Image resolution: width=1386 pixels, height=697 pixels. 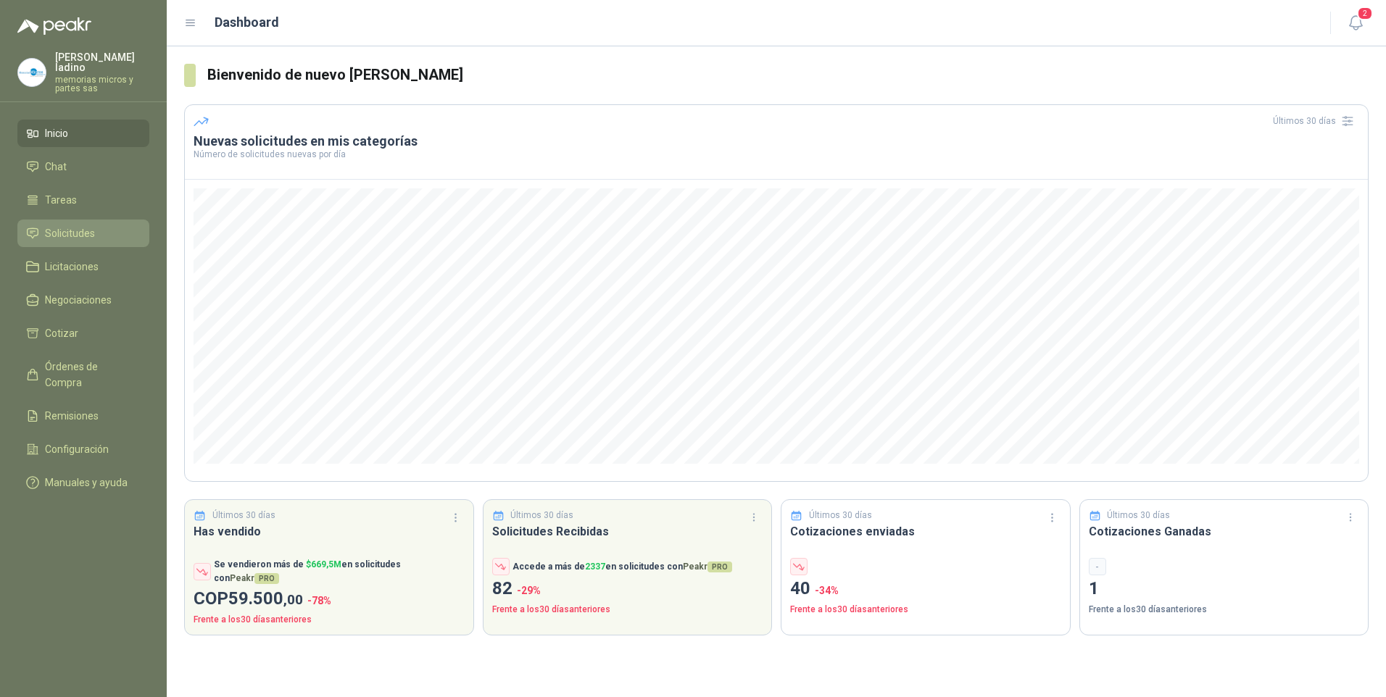 What do you see at coordinates (628, 531) in the screenshot?
I see `h3: Solicitudes Recibidas` at bounding box center [628, 531].